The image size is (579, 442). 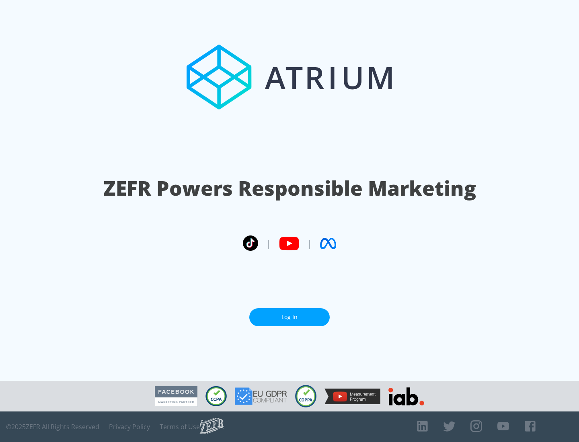 I want to click on img: COPPA Compliant, so click(x=306, y=397).